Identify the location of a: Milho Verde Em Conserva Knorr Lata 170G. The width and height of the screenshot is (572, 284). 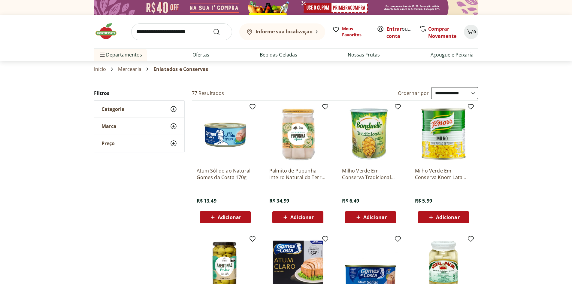
(444, 174).